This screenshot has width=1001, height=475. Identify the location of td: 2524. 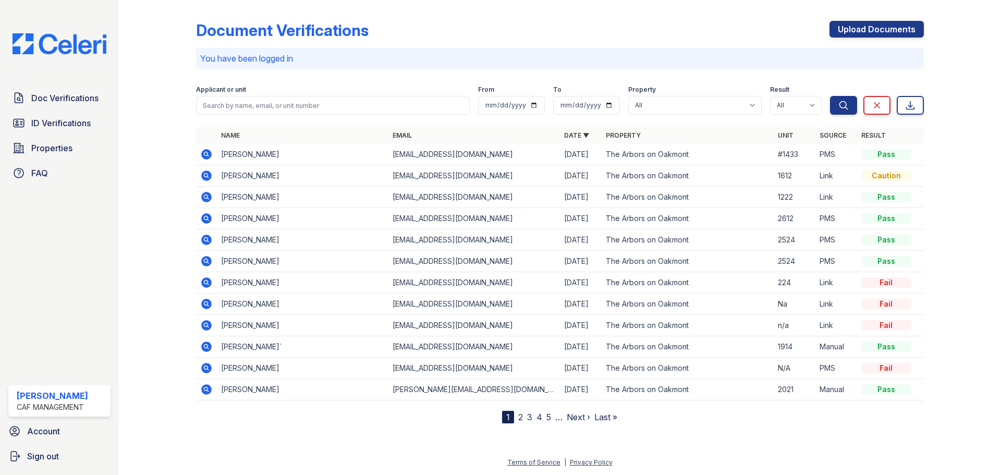
(794, 240).